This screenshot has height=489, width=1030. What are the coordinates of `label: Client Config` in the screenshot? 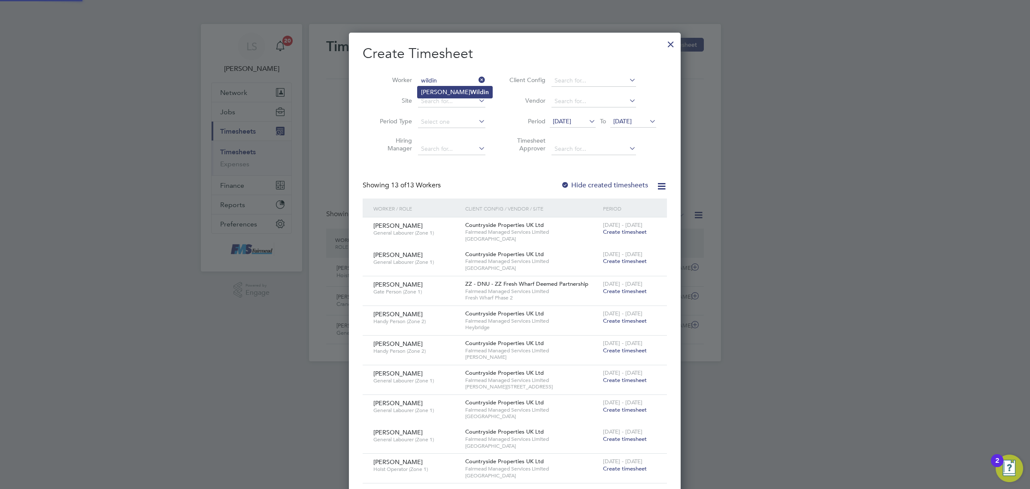 It's located at (526, 80).